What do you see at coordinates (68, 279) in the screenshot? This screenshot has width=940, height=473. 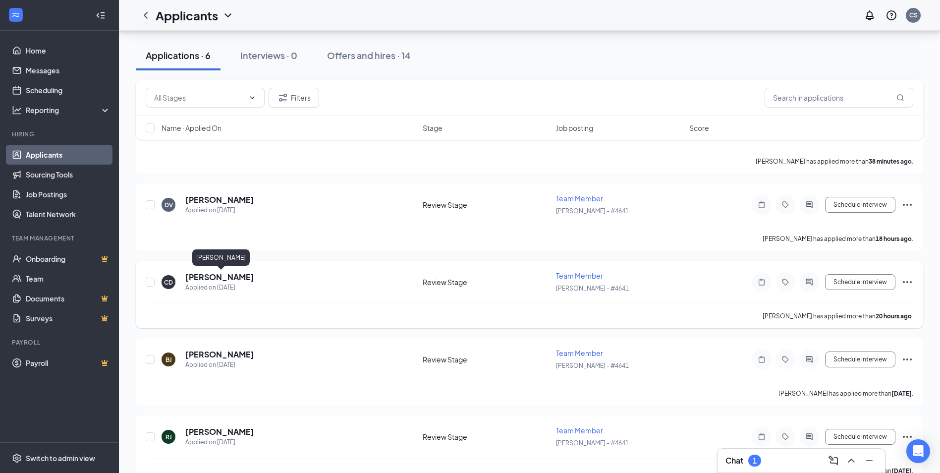 I see `a: Team` at bounding box center [68, 279].